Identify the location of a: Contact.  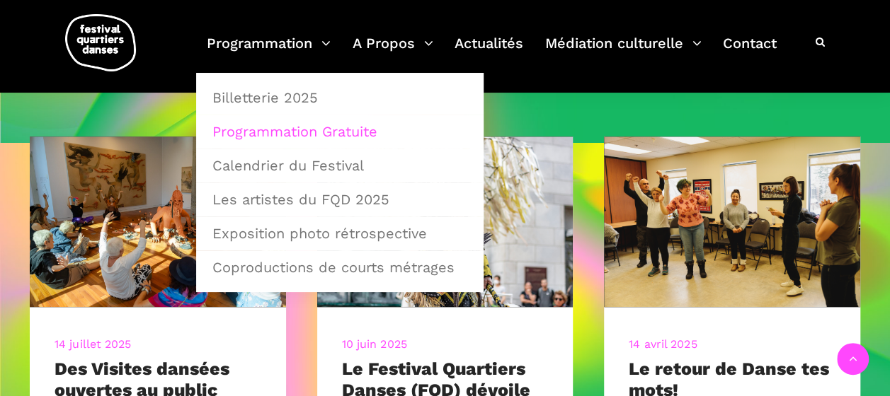
(749, 52).